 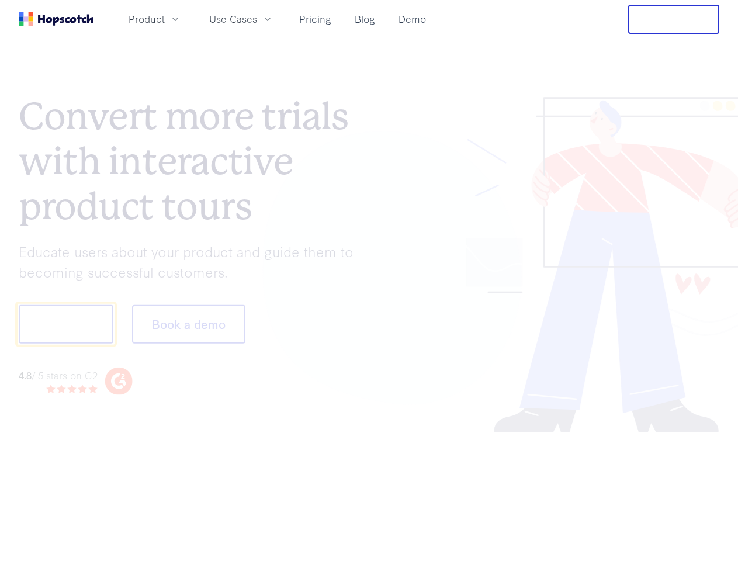 What do you see at coordinates (365, 19) in the screenshot?
I see `a: Blog` at bounding box center [365, 19].